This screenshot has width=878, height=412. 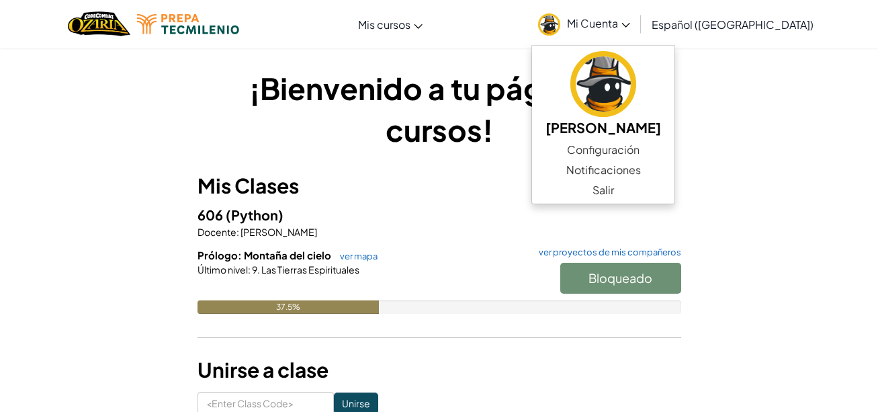 I want to click on span: Mi Cuenta, so click(x=598, y=23).